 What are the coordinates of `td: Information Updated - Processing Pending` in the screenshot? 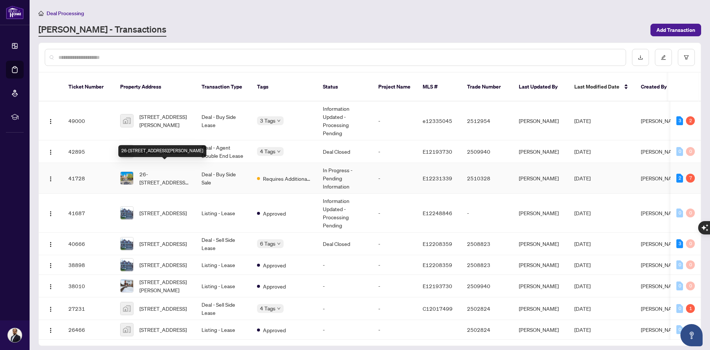 It's located at (345, 121).